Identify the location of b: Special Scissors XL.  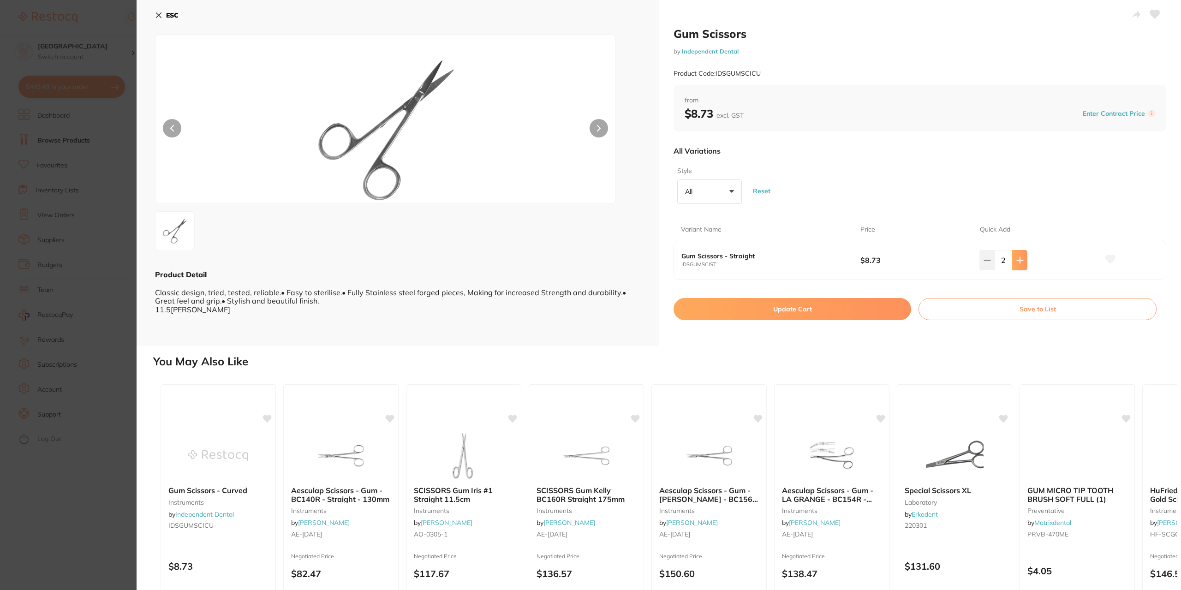
(954, 490).